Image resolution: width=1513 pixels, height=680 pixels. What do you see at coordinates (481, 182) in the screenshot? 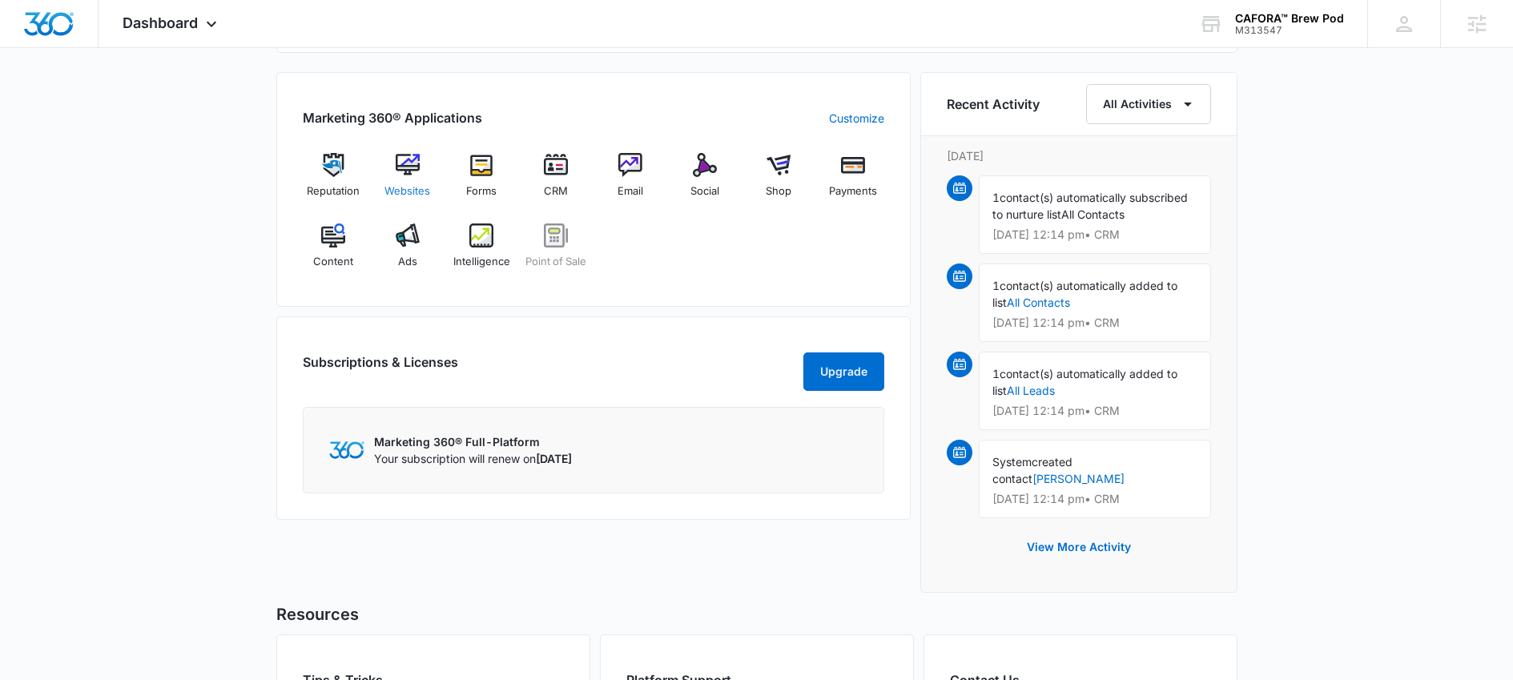
I see `a: Forms` at bounding box center [481, 182].